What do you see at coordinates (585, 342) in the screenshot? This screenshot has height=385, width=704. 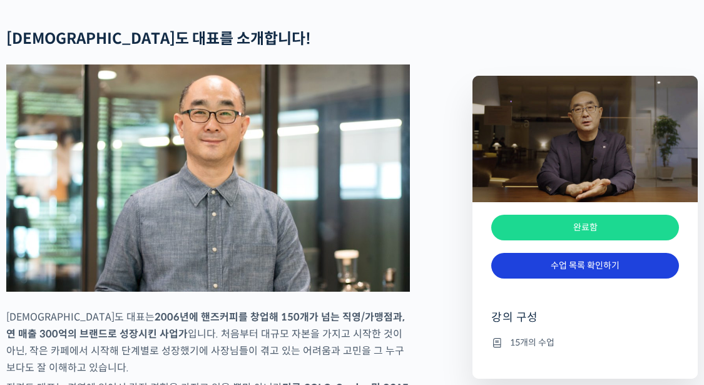 I see `li: 15개의 수업` at bounding box center [585, 342].